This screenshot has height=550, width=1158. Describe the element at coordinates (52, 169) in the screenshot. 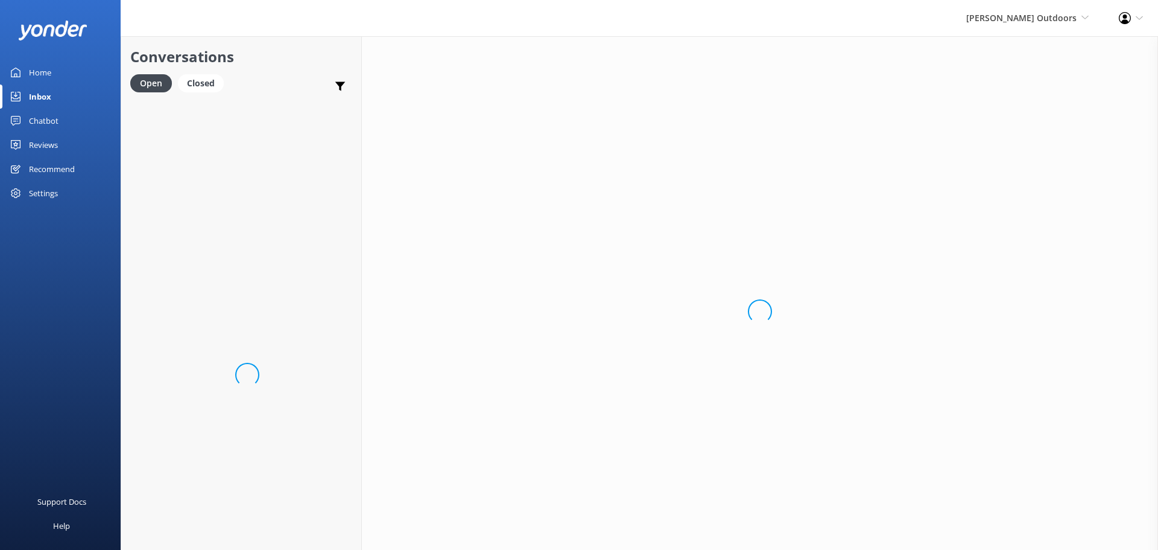

I see `div: Recommend` at that location.